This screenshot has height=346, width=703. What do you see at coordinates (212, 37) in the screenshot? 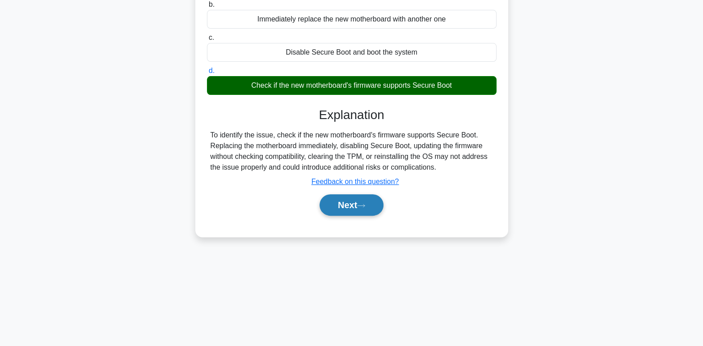
I see `span: c.` at bounding box center [212, 37].